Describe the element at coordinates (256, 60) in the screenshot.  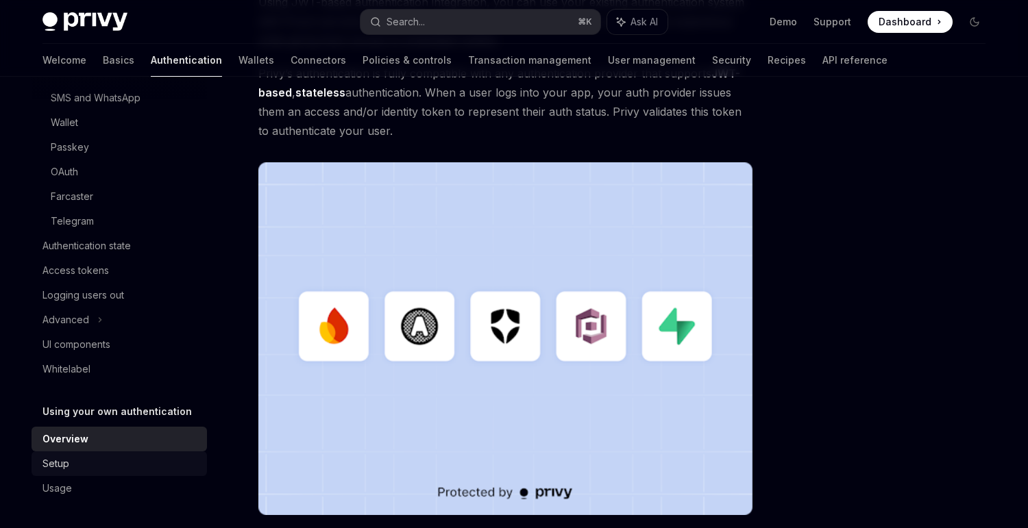
I see `a: Wallets` at that location.